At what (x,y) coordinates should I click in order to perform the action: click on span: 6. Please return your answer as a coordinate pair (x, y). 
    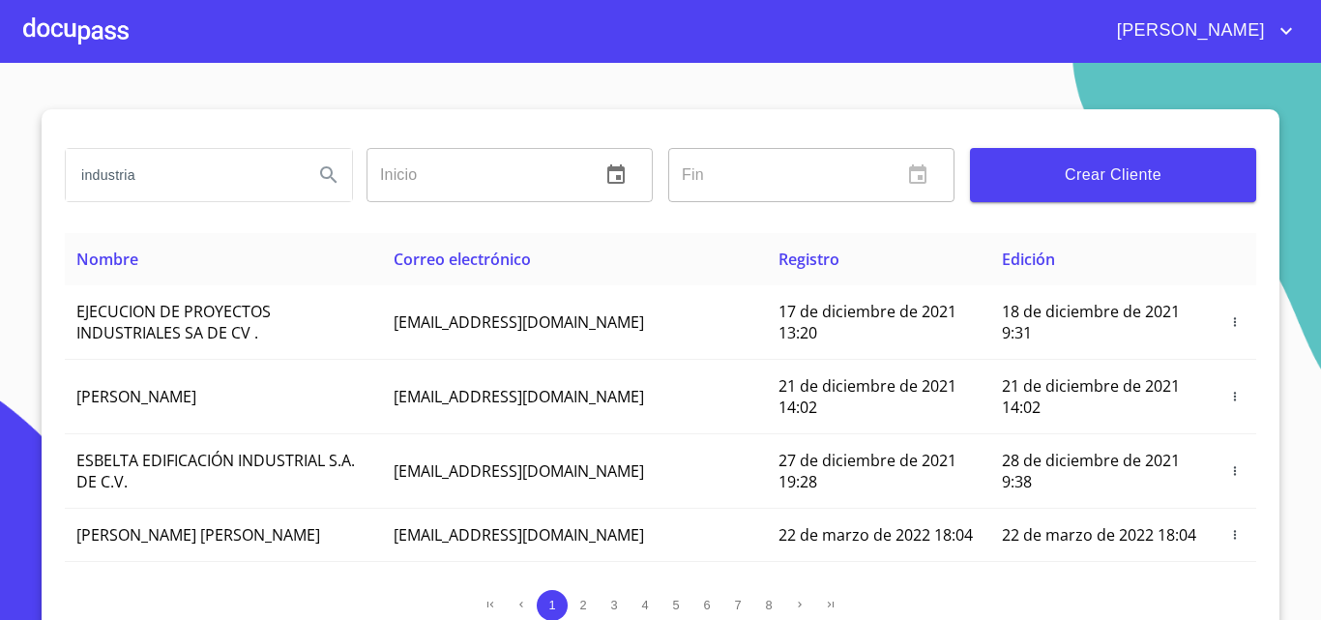
    Looking at the image, I should click on (706, 604).